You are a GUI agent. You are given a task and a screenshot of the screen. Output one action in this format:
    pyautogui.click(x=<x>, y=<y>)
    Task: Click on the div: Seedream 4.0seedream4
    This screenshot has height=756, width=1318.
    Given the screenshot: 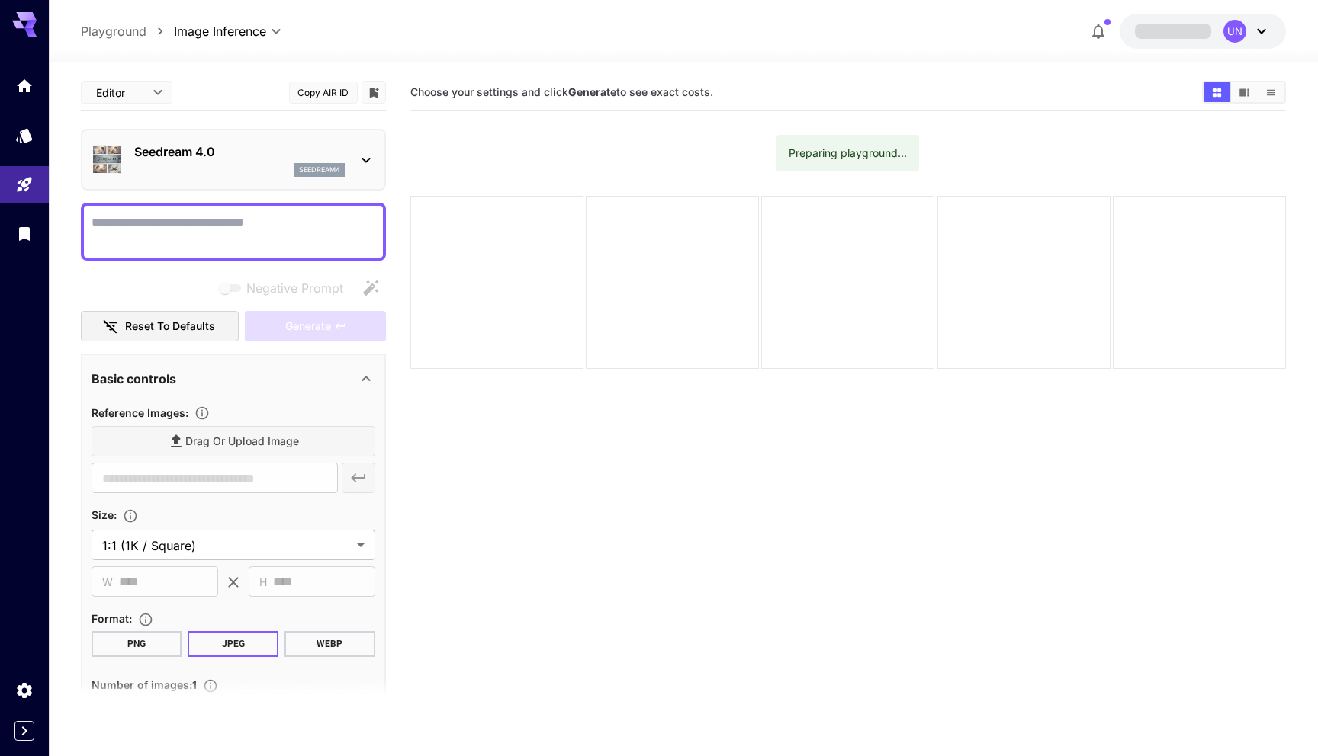 What is the action you would take?
    pyautogui.click(x=233, y=159)
    